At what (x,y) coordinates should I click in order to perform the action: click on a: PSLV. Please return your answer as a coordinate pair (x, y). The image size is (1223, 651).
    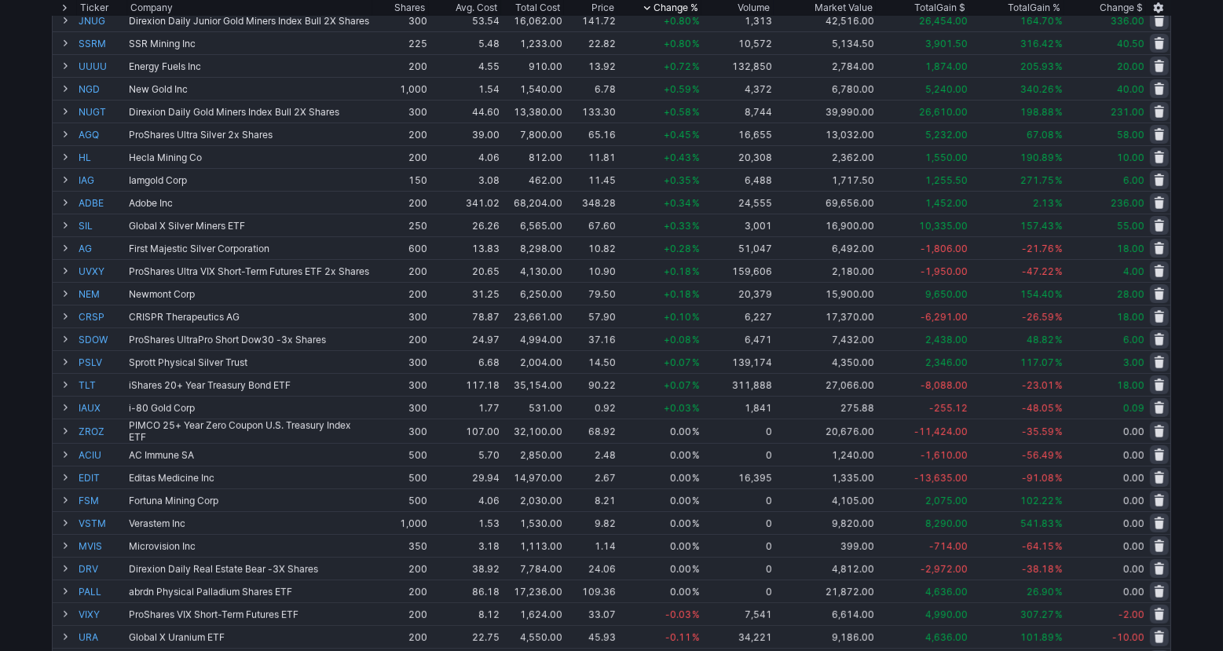
    Looking at the image, I should click on (102, 362).